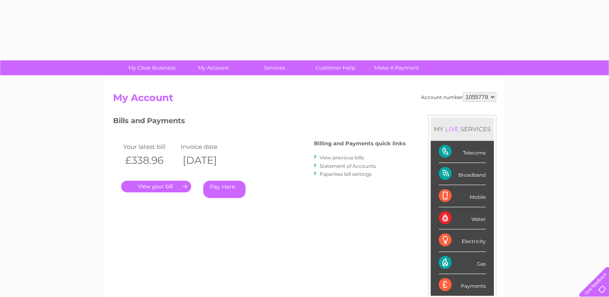  Describe the element at coordinates (462, 218) in the screenshot. I see `div: Water` at that location.